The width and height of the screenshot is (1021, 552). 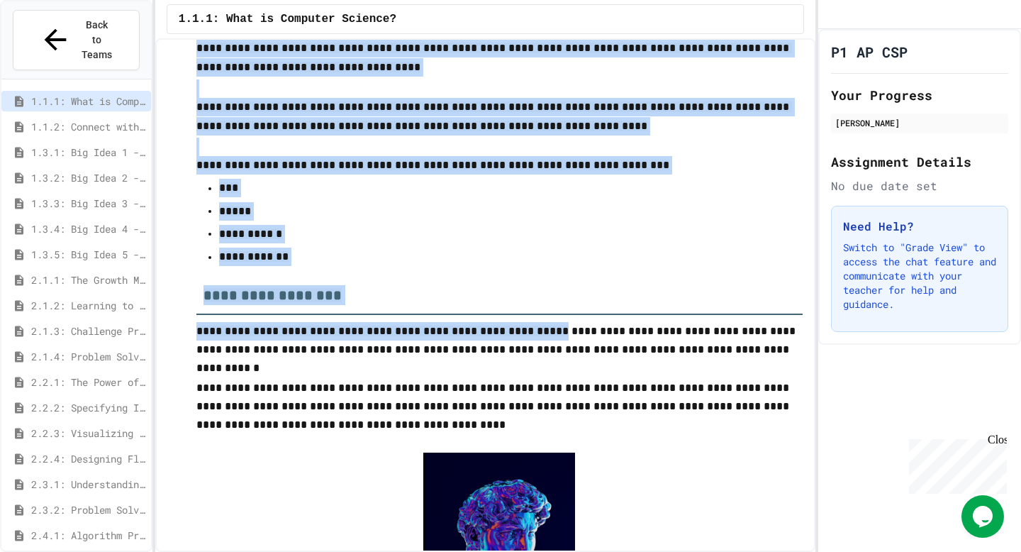 I want to click on span: 1.3.2: Big Idea 2 - Data, so click(x=88, y=177).